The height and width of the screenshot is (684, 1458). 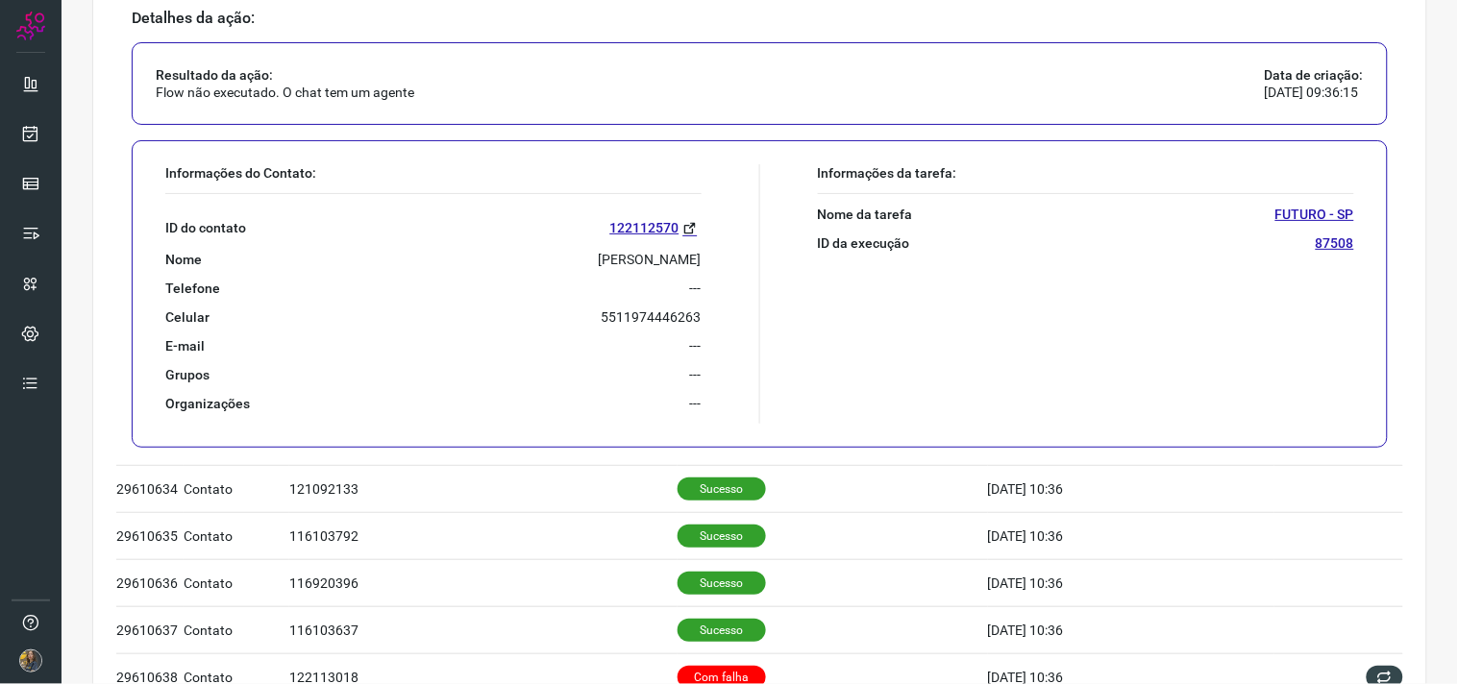 I want to click on p: Grupos, so click(x=187, y=375).